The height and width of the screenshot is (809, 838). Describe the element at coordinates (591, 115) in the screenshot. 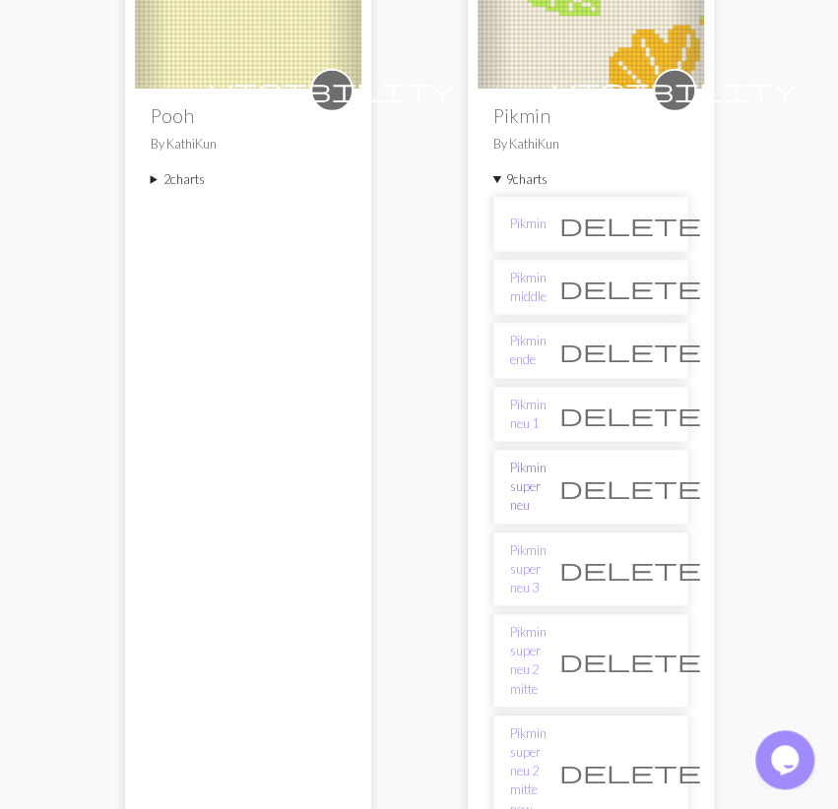

I see `h2: Pikmin` at that location.